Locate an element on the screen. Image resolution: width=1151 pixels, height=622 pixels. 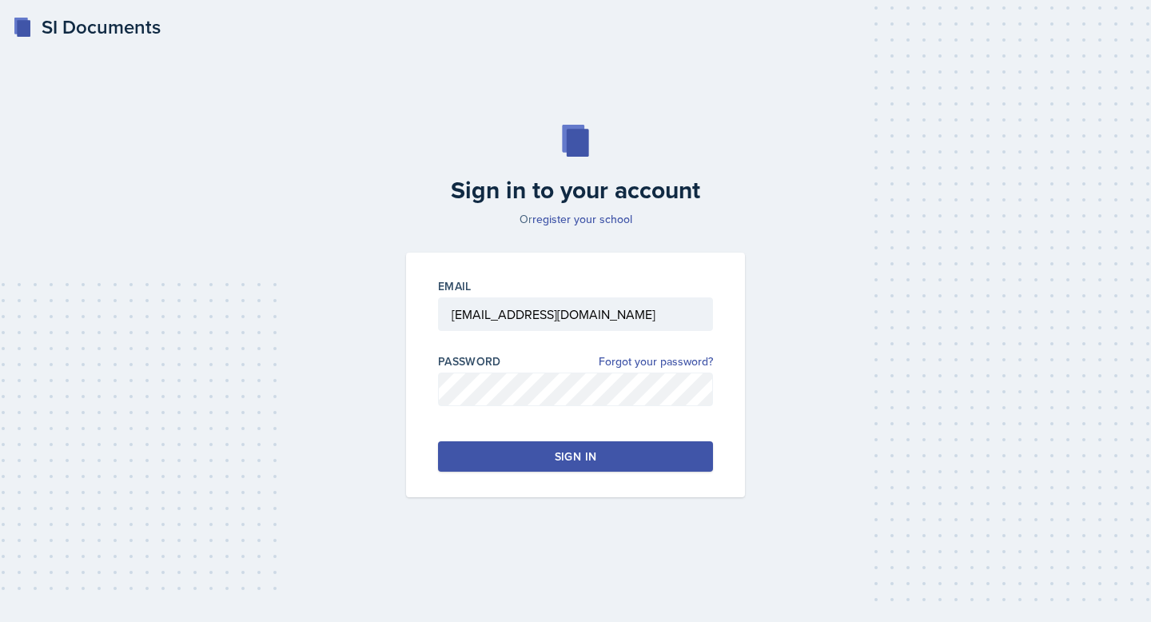
a: SI Documents is located at coordinates (86, 27).